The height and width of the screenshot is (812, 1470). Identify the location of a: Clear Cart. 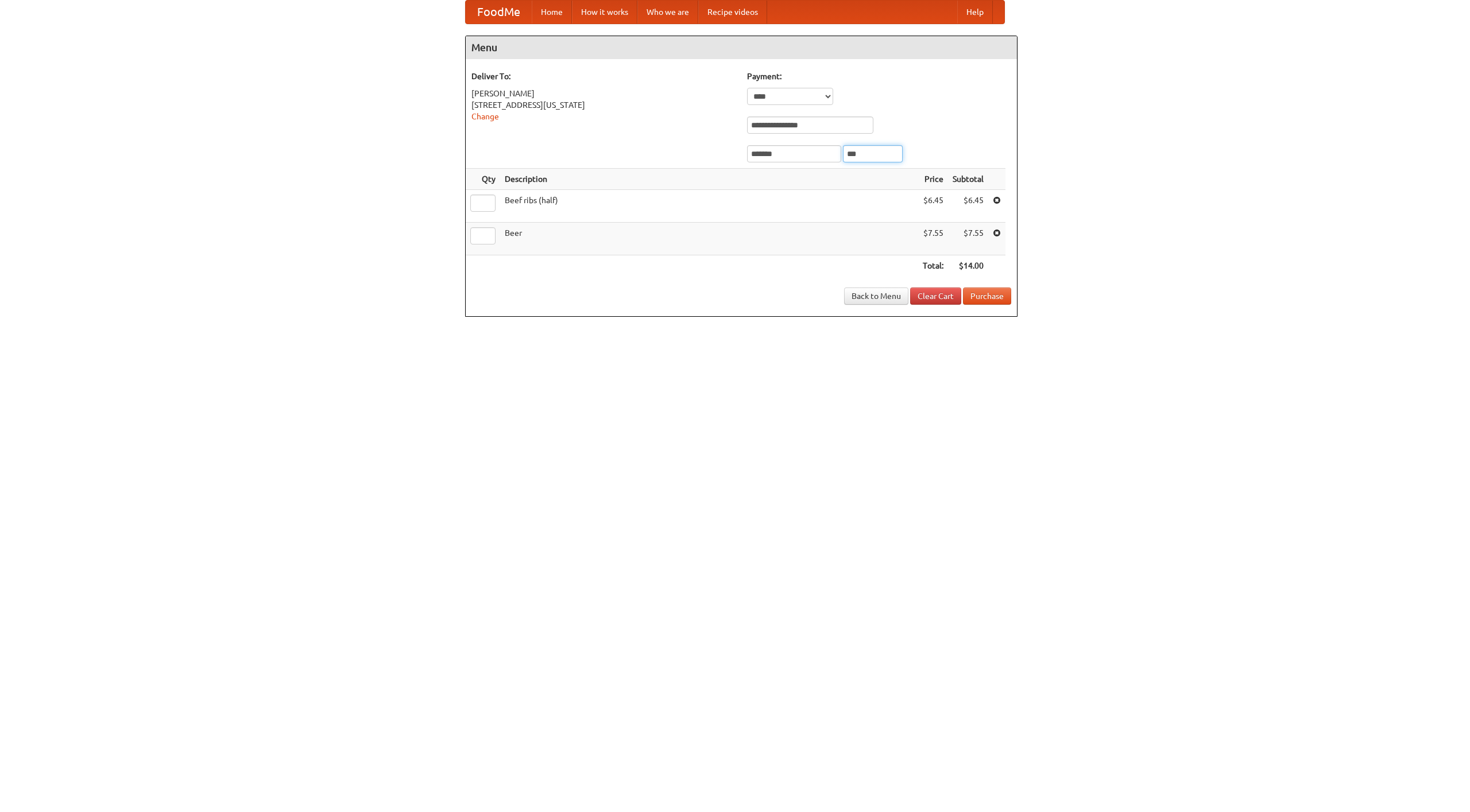
(935, 296).